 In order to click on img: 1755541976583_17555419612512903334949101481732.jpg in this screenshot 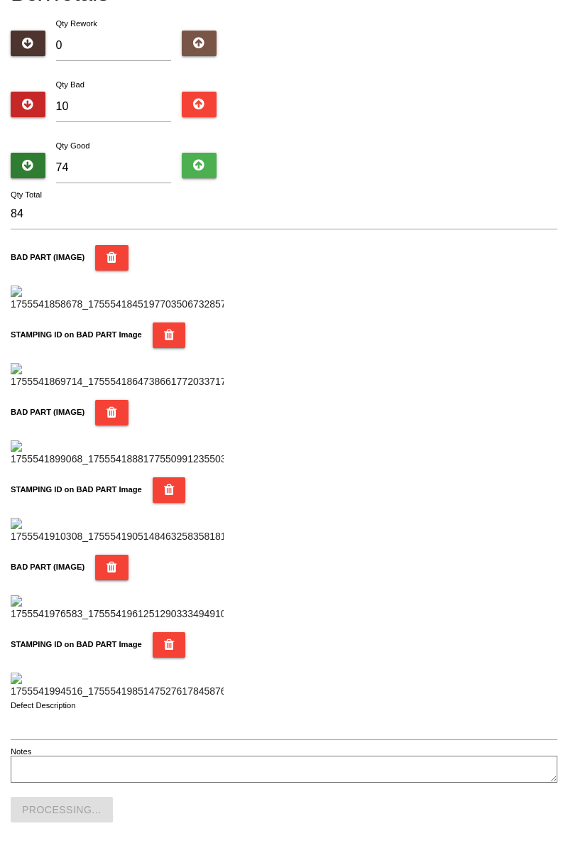, I will do `click(117, 608)`.